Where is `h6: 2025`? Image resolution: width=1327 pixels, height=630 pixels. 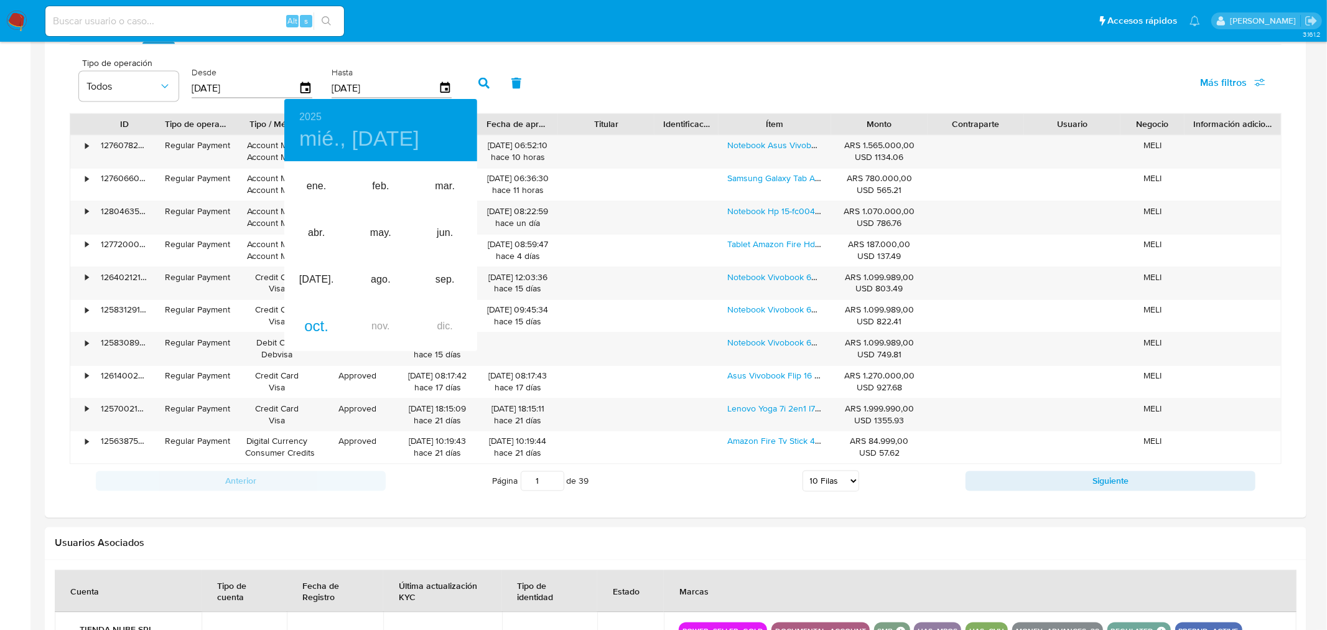 h6: 2025 is located at coordinates (310, 117).